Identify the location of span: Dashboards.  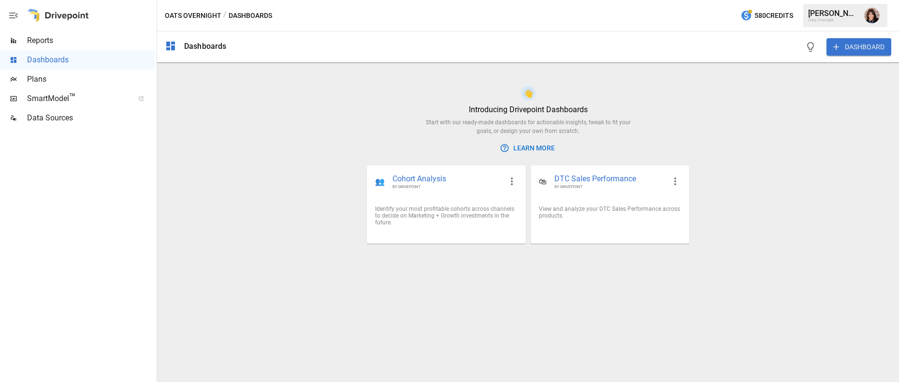
(91, 60).